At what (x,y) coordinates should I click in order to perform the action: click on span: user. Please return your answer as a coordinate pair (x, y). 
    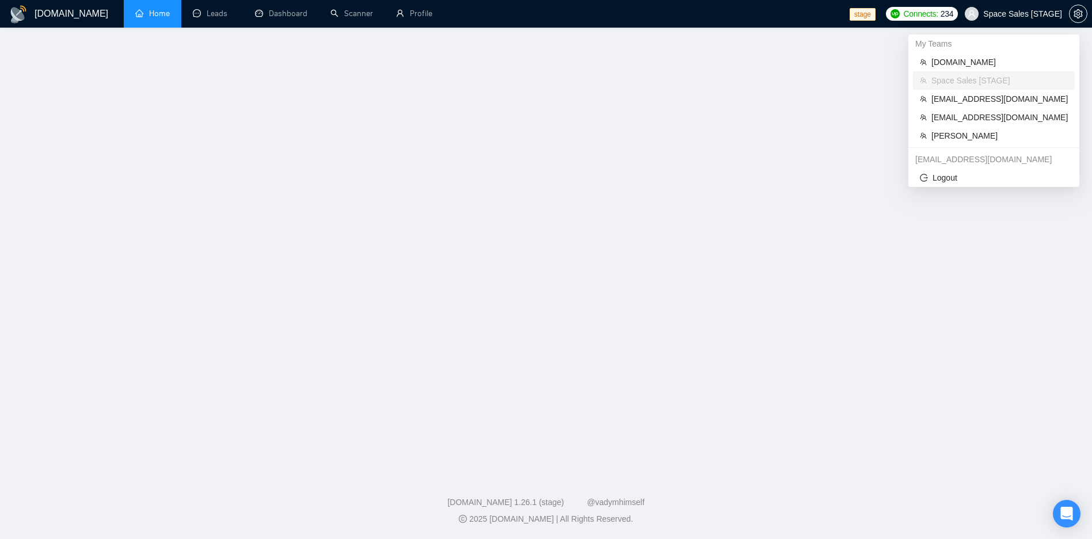
    Looking at the image, I should click on (972, 14).